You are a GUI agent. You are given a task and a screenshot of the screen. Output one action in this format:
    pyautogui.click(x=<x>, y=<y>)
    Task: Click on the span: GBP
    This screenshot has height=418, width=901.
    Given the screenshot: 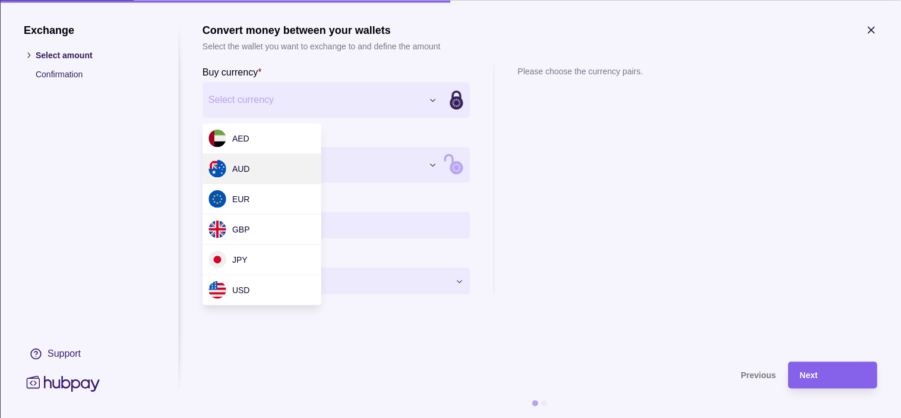 What is the action you would take?
    pyautogui.click(x=241, y=229)
    